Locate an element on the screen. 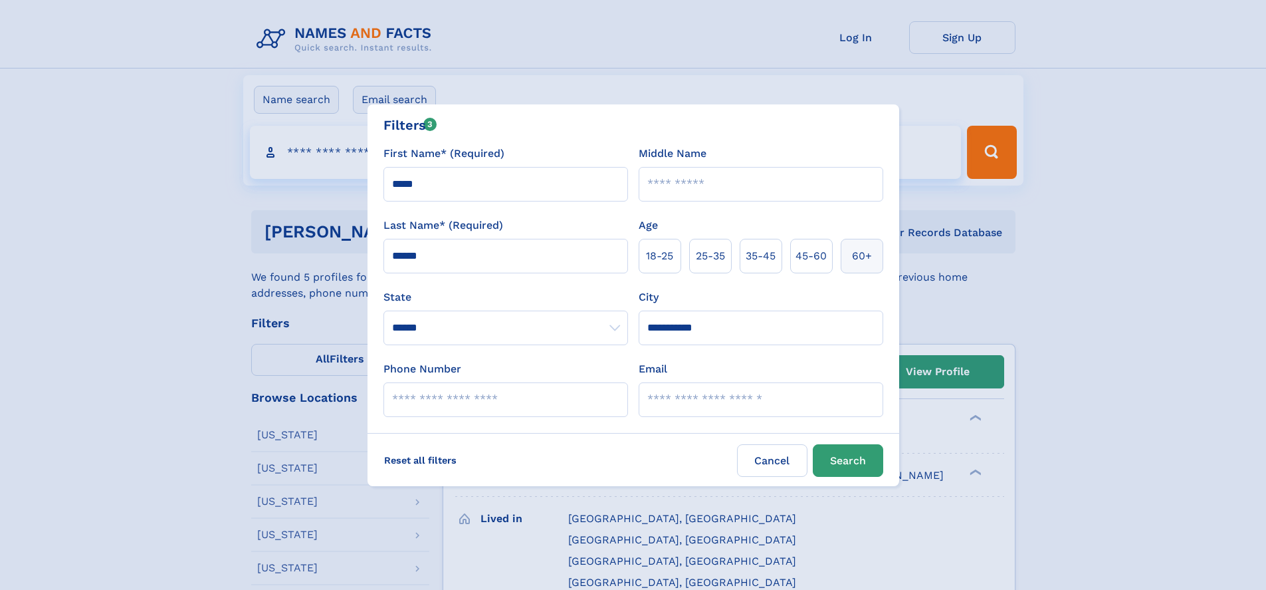 This screenshot has height=590, width=1266. label: Middle Name is located at coordinates (673, 154).